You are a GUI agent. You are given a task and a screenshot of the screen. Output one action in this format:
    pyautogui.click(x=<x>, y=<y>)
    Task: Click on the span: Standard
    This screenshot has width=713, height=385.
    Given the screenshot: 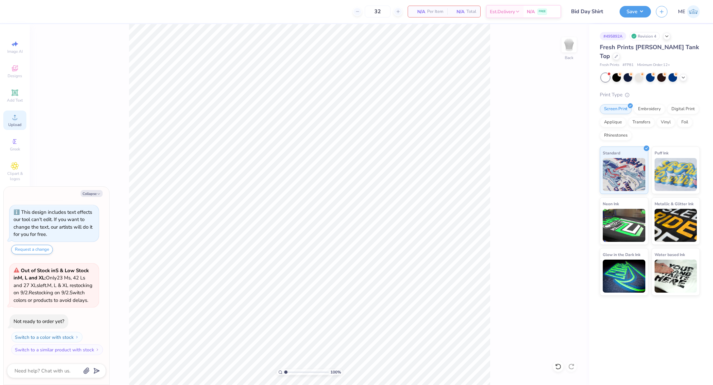 What is the action you would take?
    pyautogui.click(x=611, y=153)
    